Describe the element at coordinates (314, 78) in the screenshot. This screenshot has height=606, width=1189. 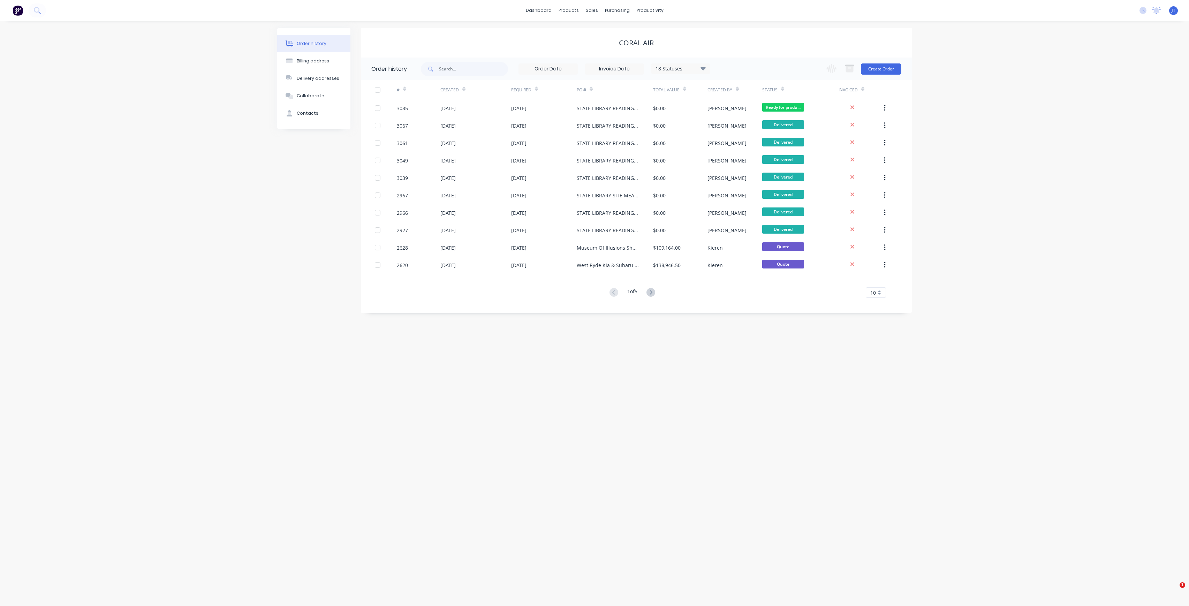
I see `button: Delivery addresses` at that location.